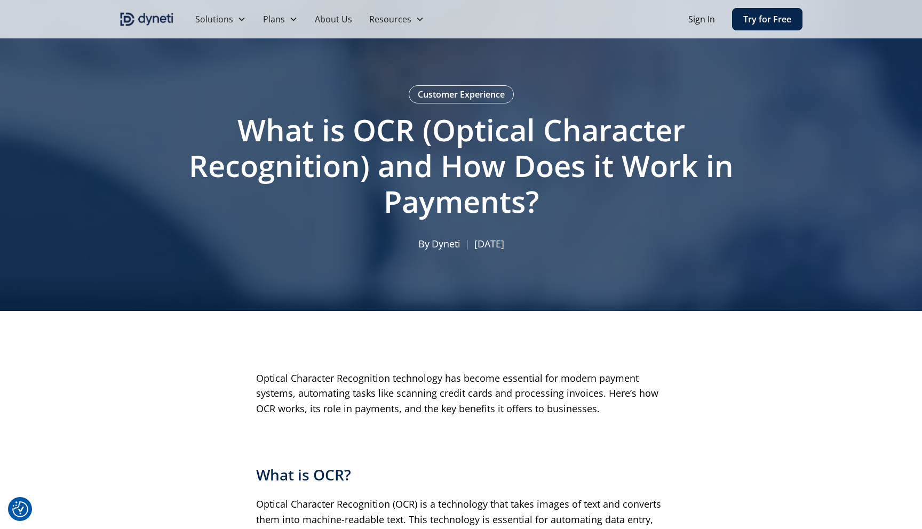 This screenshot has height=529, width=922. What do you see at coordinates (446, 244) in the screenshot?
I see `p: Dyneti` at bounding box center [446, 244].